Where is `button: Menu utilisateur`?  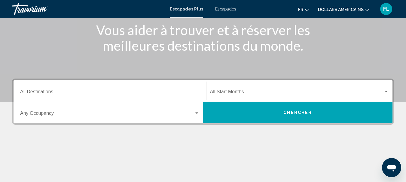
button: Menu utilisateur is located at coordinates (386, 9).